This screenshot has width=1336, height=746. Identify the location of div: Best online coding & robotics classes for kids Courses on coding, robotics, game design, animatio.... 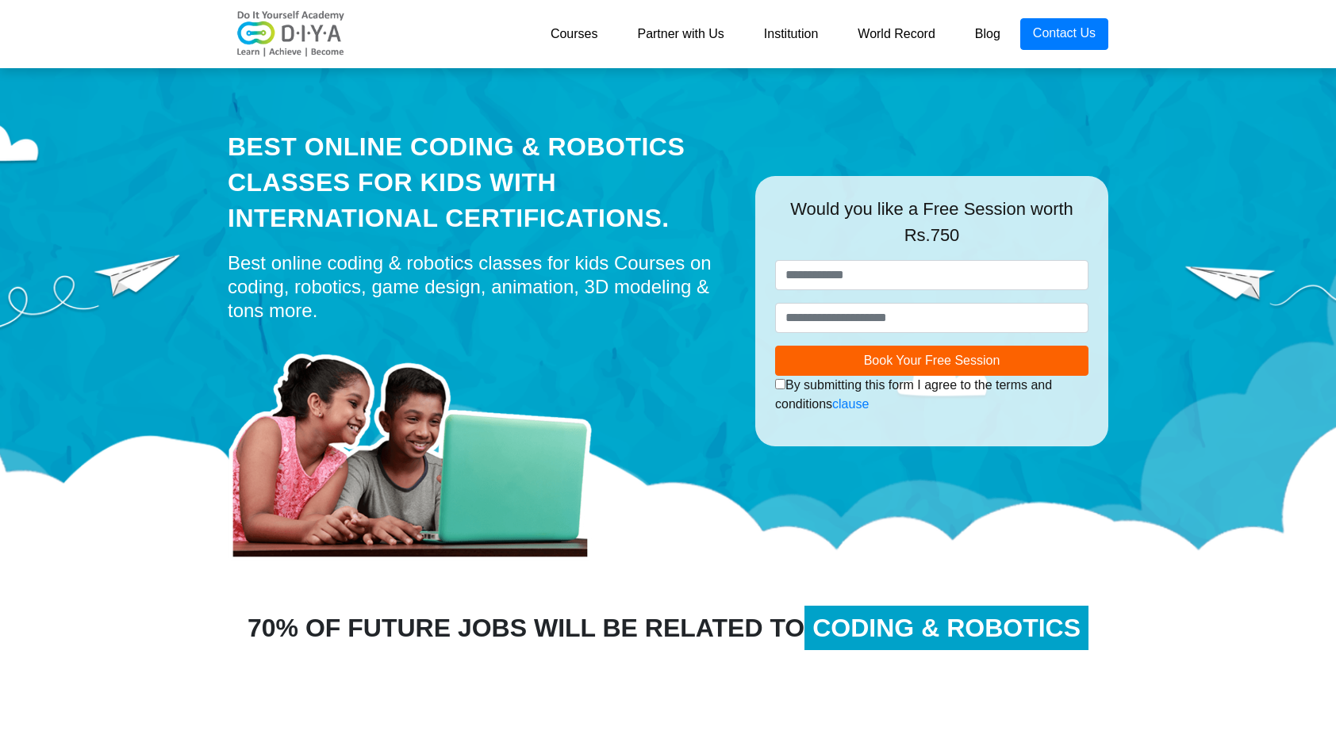
(479, 287).